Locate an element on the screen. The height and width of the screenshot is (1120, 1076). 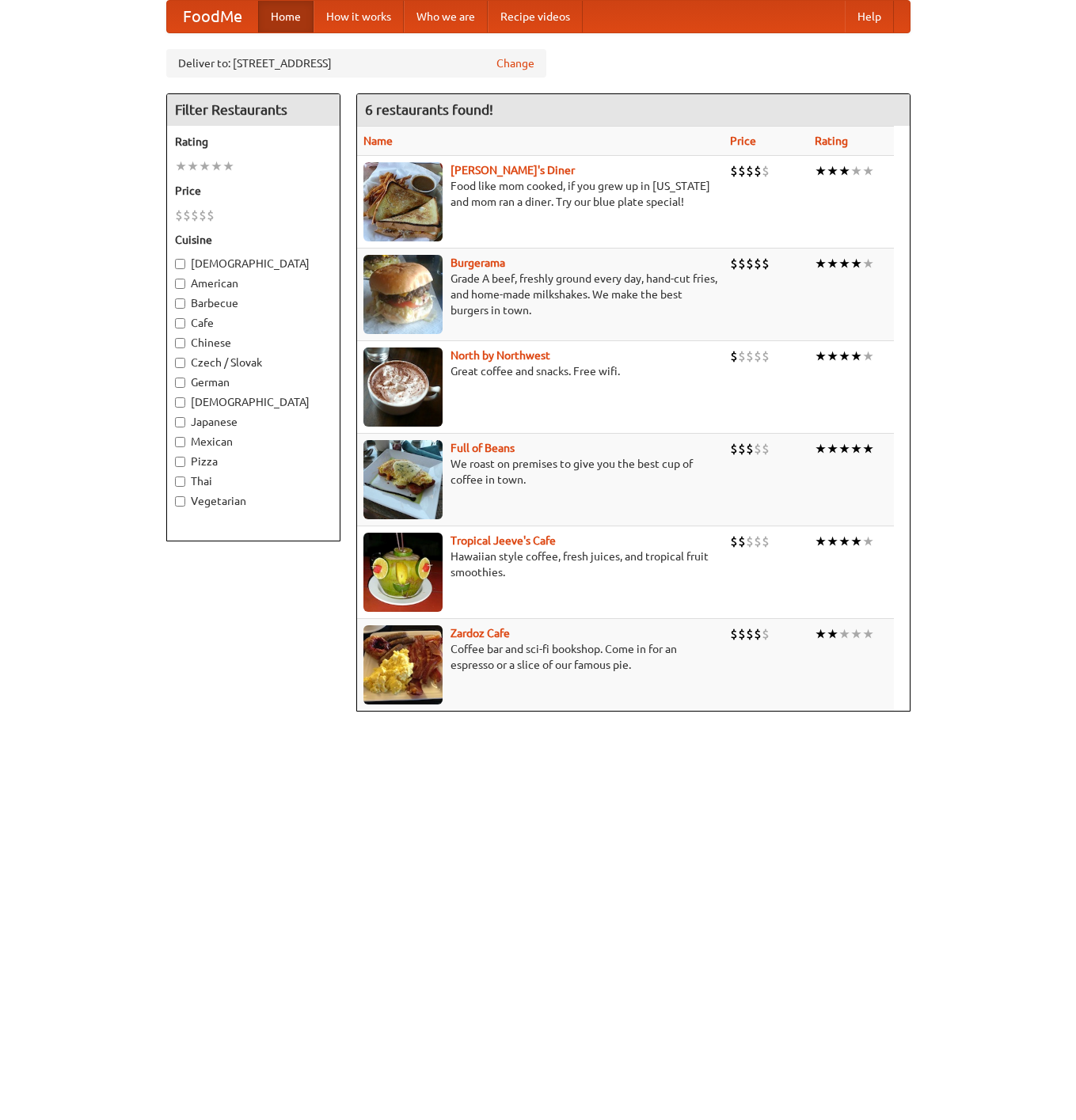
input: Cafe is located at coordinates (180, 323).